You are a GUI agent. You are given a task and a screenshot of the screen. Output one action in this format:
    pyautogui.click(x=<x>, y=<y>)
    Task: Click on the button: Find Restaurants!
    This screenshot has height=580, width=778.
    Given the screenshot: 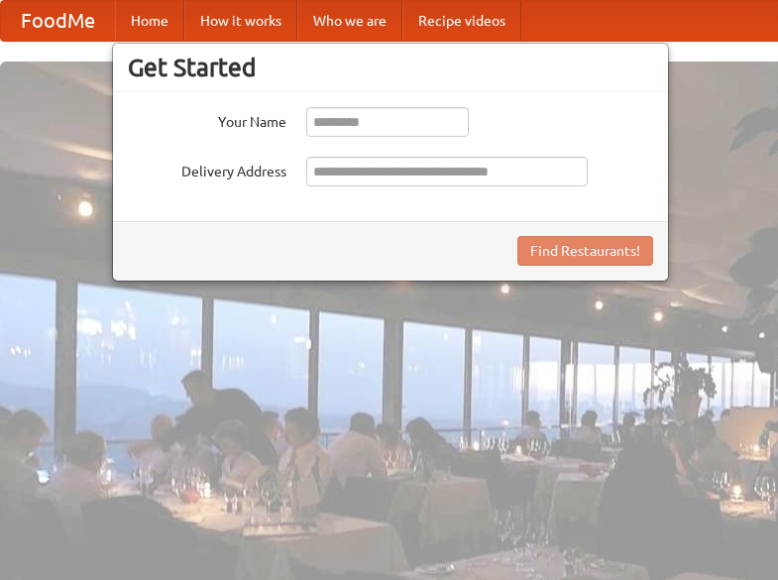 What is the action you would take?
    pyautogui.click(x=585, y=251)
    